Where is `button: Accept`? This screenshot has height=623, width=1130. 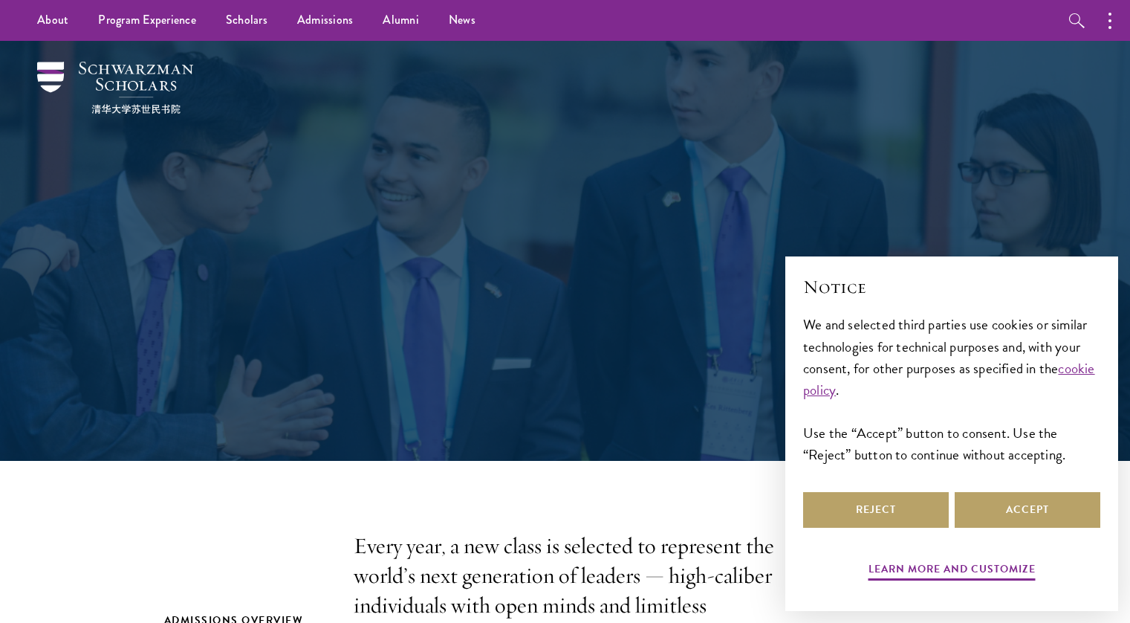 button: Accept is located at coordinates (1027, 510).